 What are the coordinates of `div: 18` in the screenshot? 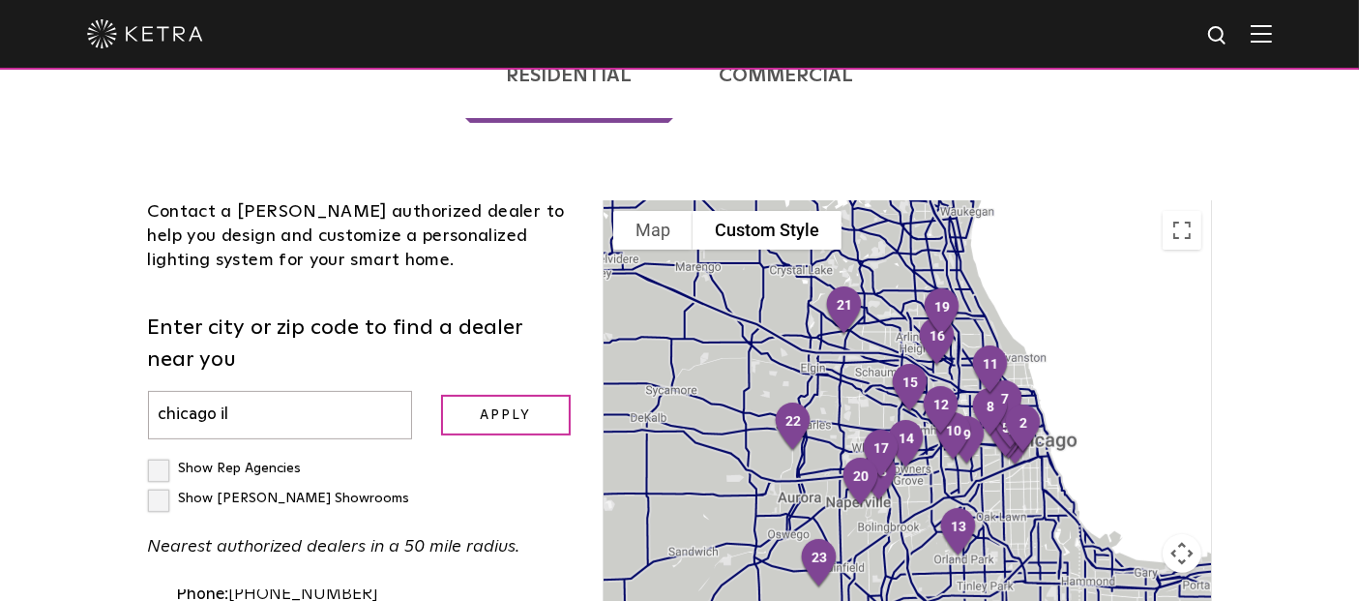 It's located at (879, 478).